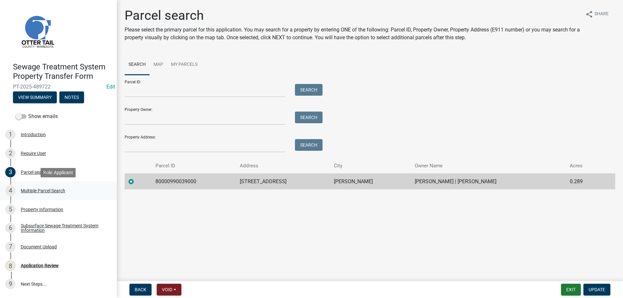 The image size is (623, 298). I want to click on th: Address, so click(283, 166).